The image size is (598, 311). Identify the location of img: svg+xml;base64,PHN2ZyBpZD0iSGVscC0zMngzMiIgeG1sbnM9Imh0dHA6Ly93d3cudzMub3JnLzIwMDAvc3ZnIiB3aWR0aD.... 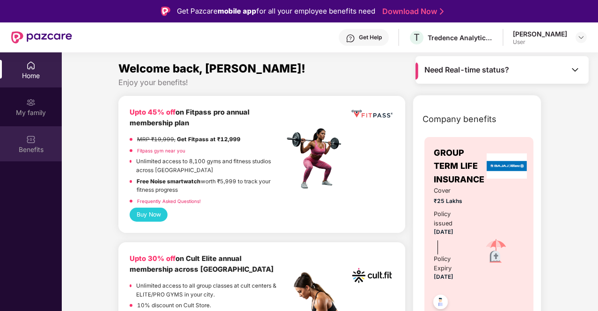
(351, 38).